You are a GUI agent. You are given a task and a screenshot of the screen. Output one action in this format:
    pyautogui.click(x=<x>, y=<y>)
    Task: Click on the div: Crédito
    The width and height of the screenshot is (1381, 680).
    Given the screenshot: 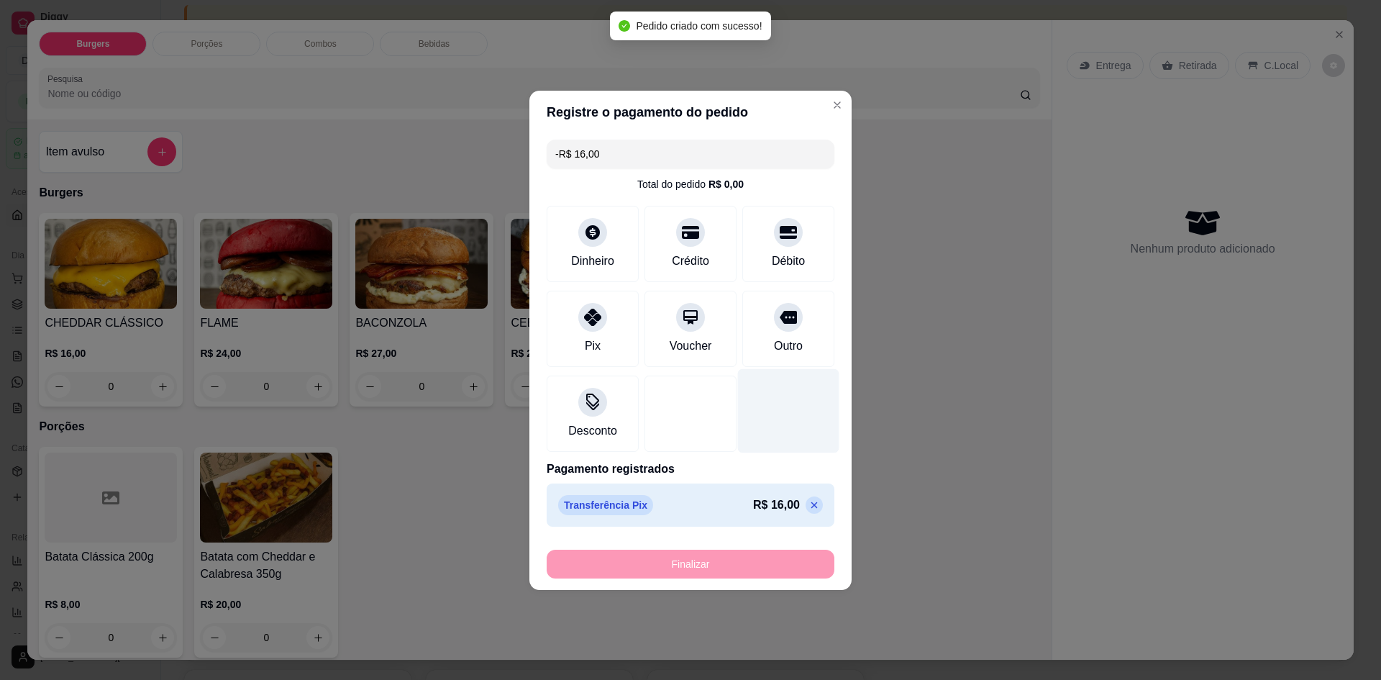 What is the action you would take?
    pyautogui.click(x=691, y=261)
    